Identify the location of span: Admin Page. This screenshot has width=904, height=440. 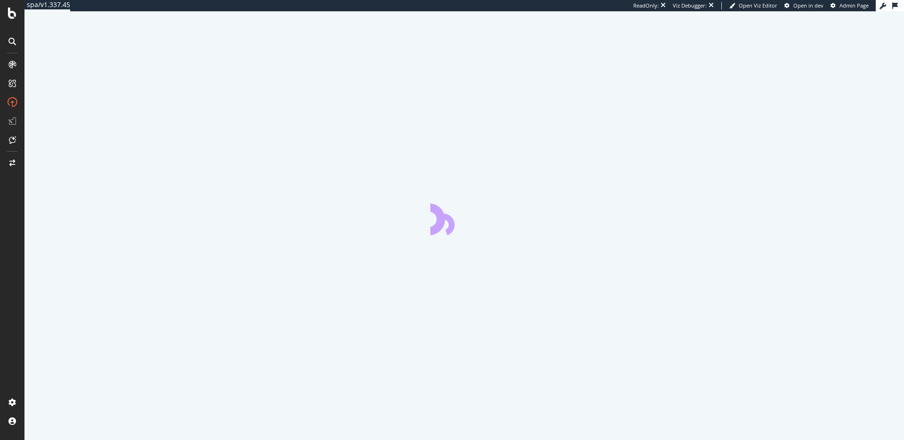
(854, 5).